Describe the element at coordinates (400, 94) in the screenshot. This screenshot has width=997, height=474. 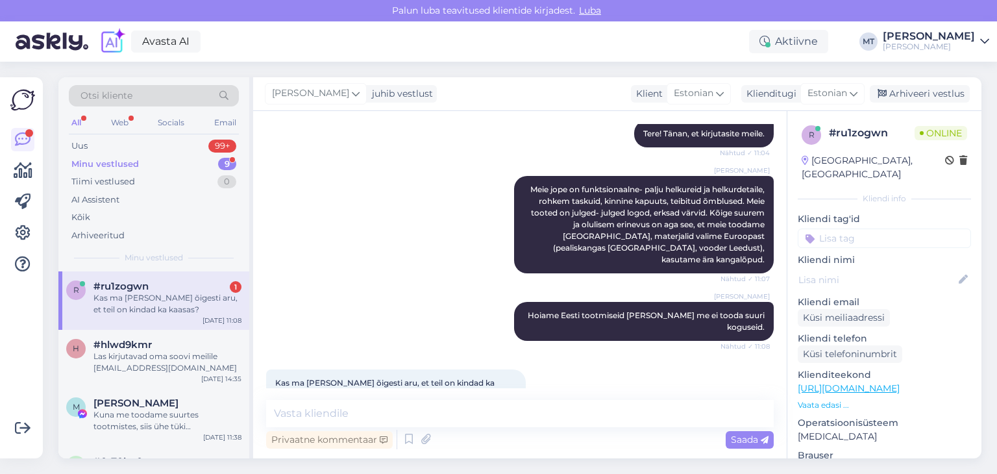
I see `div: juhib vestlust` at that location.